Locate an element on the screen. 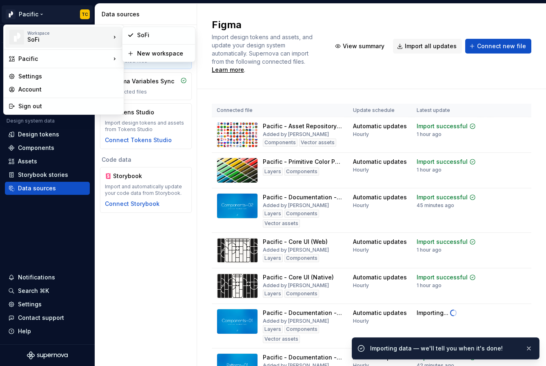  div: Sign out is located at coordinates (69, 106).